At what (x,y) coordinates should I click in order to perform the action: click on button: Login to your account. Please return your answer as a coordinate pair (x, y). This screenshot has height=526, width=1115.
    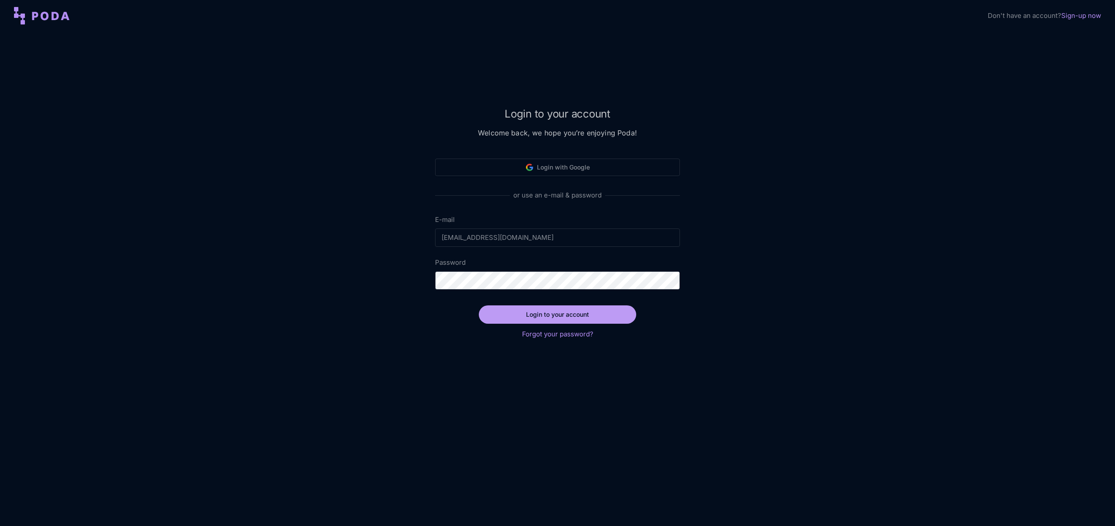
    Looking at the image, I should click on (557, 315).